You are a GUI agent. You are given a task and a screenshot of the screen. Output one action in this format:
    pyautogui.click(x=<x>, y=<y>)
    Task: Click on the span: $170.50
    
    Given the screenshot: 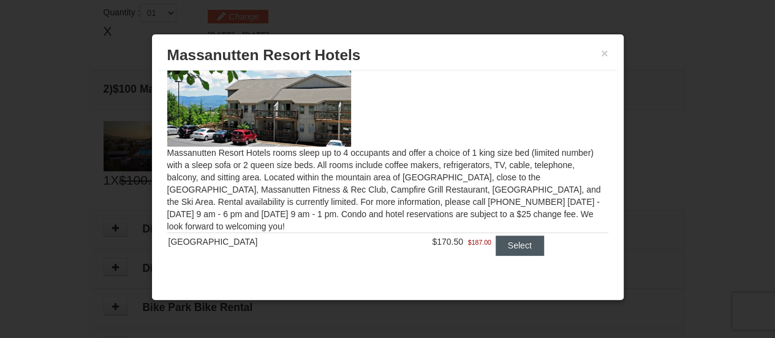 What is the action you would take?
    pyautogui.click(x=447, y=241)
    